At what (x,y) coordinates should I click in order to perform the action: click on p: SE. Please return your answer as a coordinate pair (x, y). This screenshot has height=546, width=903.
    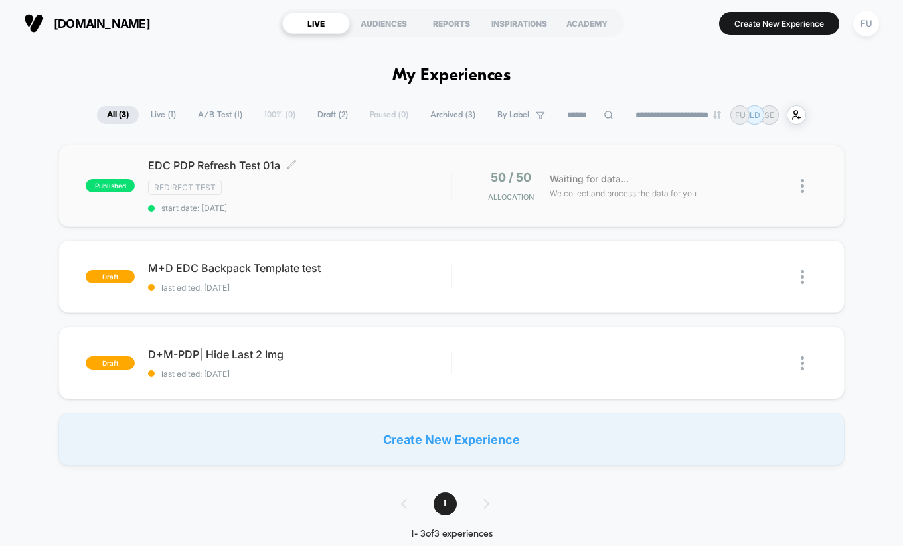
    Looking at the image, I should click on (769, 115).